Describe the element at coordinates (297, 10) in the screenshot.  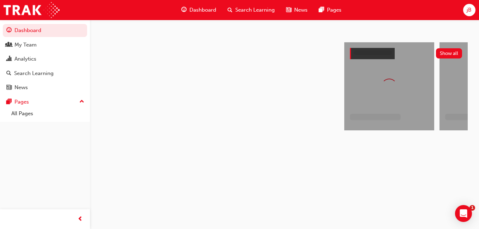
I see `a: news-iconNews` at that location.